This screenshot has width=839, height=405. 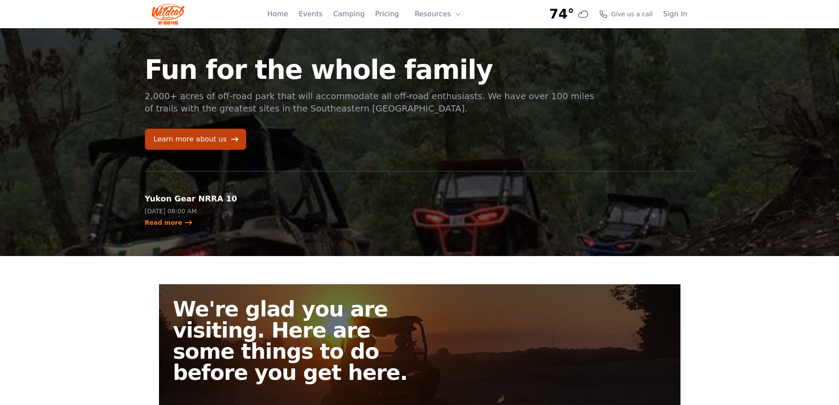 I want to click on a: Give us a call, so click(x=625, y=14).